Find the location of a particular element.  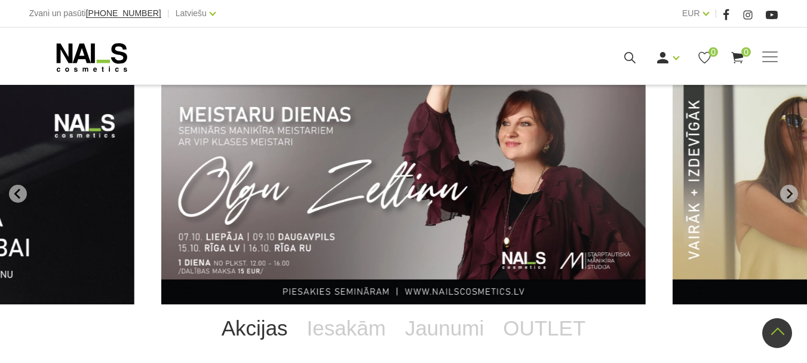

button: Next slide is located at coordinates (789, 193).